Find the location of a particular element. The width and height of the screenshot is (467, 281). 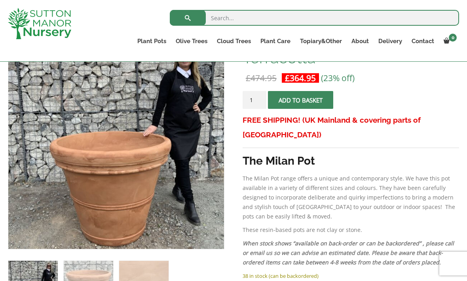

p: The Milan Pot range offers a unique and contemporary style. We have this pot available in a varie... is located at coordinates (350, 197).